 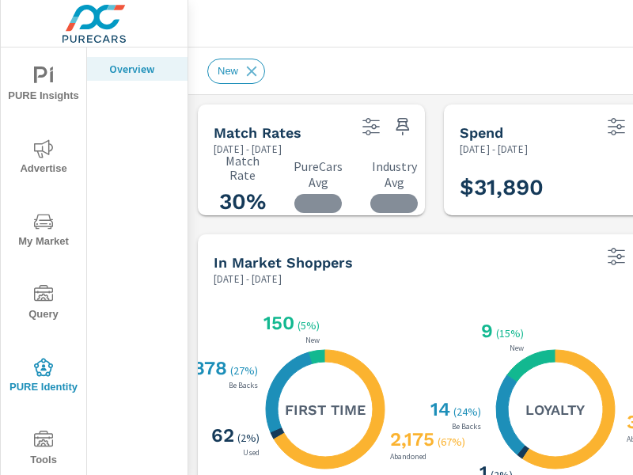 What do you see at coordinates (318, 174) in the screenshot?
I see `p: PureCars Avg` at bounding box center [318, 174].